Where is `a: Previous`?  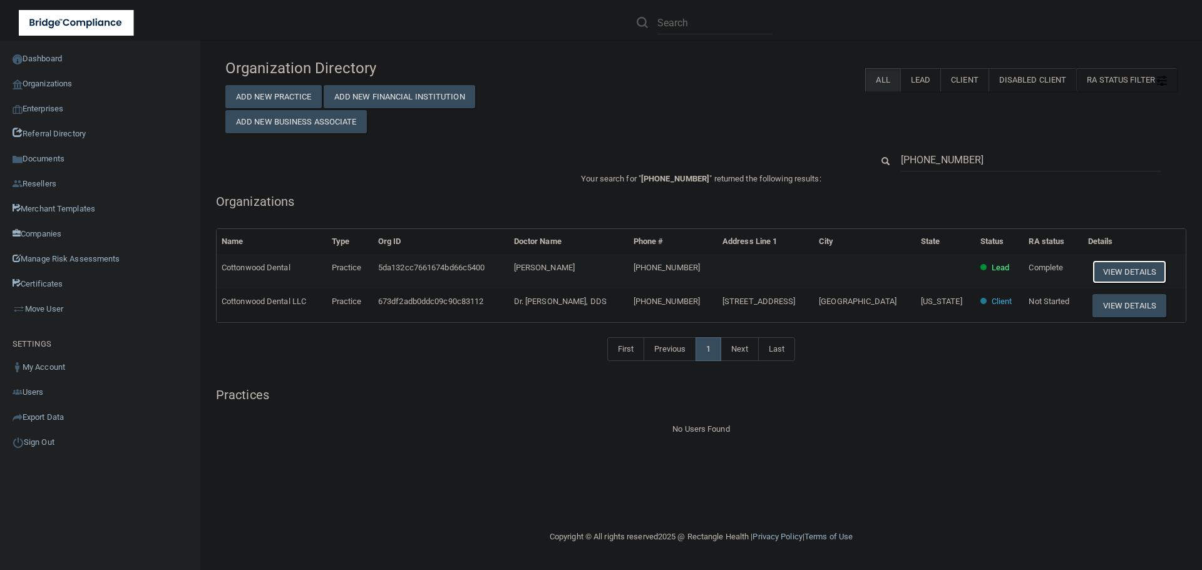 a: Previous is located at coordinates (670, 349).